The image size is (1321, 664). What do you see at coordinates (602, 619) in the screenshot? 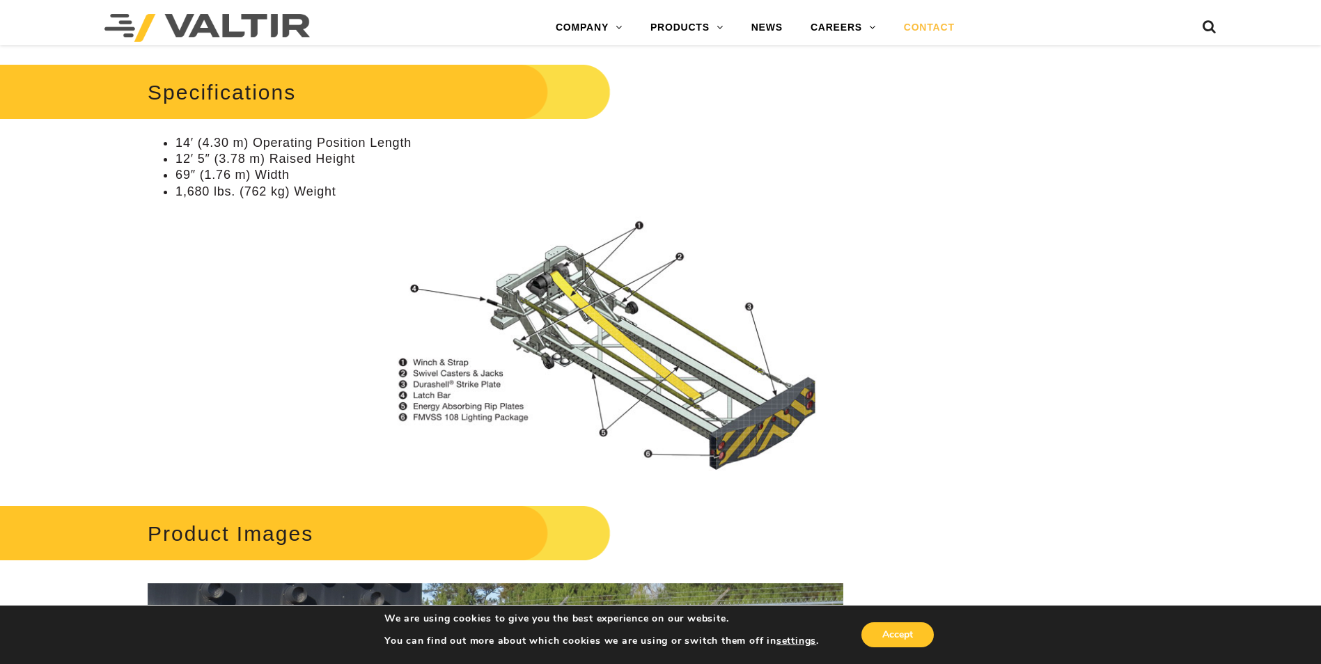
I see `p: We are using cookies to give you the best experience on our website.` at bounding box center [602, 619].